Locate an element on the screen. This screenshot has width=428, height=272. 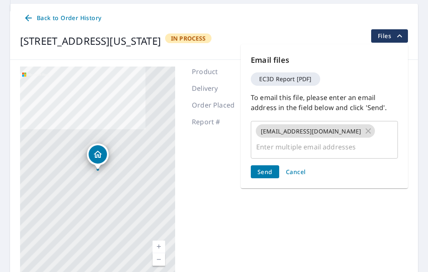
span: Back to Order History is located at coordinates (62, 18).